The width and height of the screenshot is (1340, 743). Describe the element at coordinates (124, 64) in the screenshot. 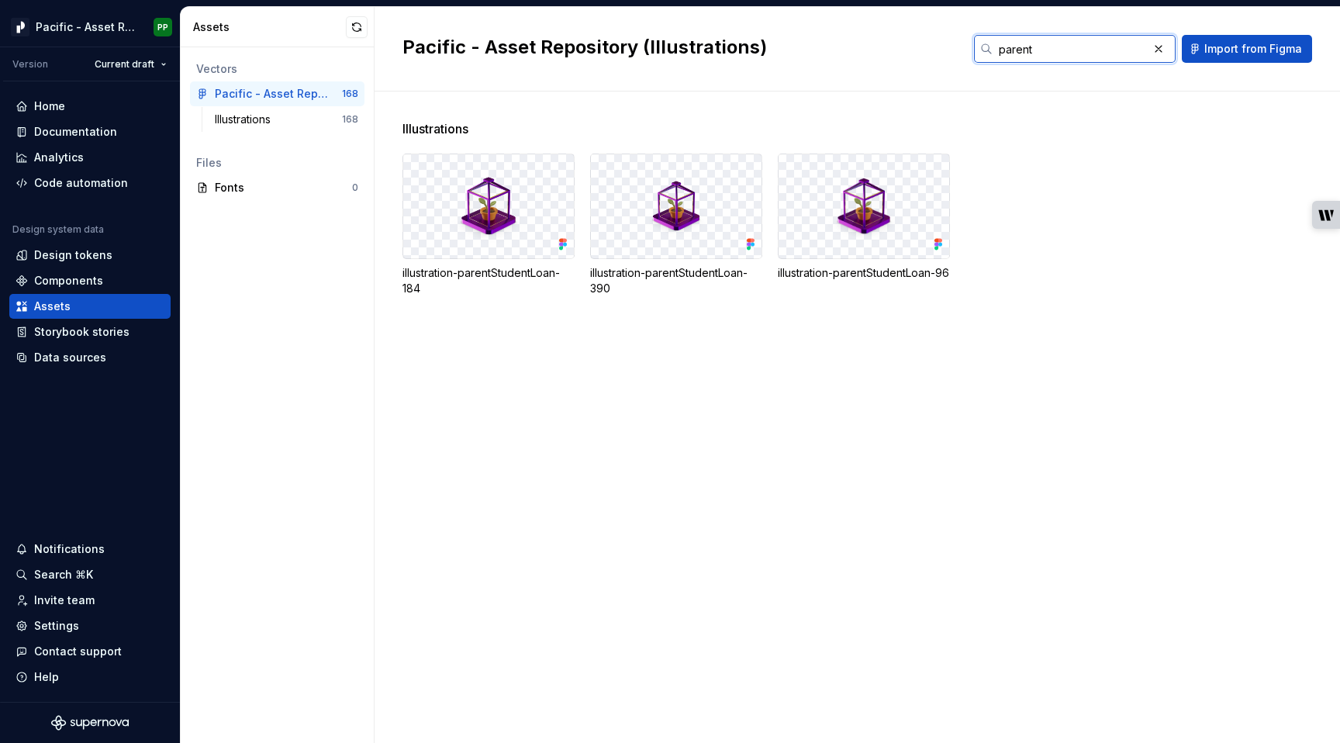

I see `span: Current draft` at that location.